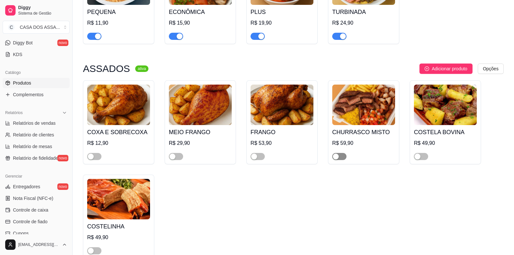 The width and height of the screenshot is (514, 255). What do you see at coordinates (36, 54) in the screenshot?
I see `a: KDS` at bounding box center [36, 54].